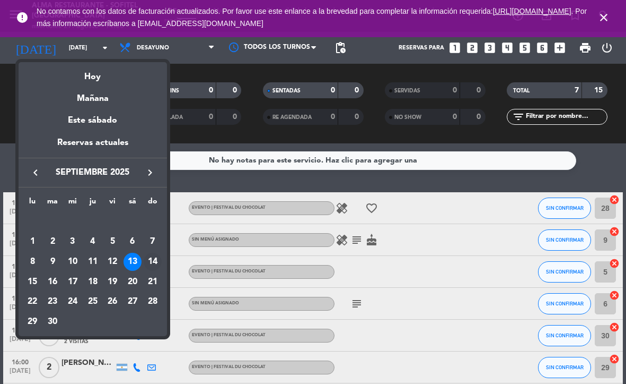  Describe the element at coordinates (112, 203) in the screenshot. I see `th: viernes` at that location.